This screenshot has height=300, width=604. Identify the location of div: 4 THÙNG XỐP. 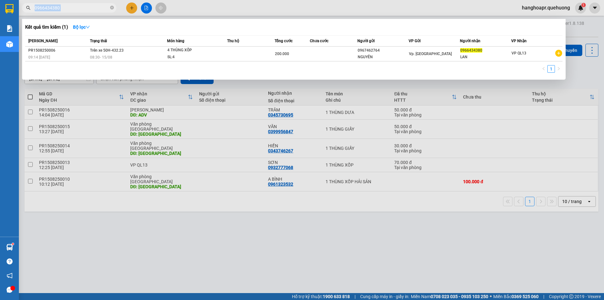
(191, 50).